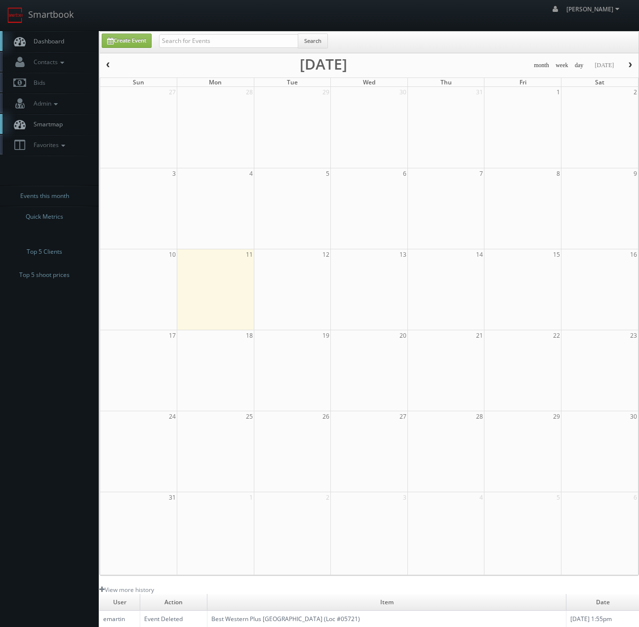 Image resolution: width=639 pixels, height=627 pixels. What do you see at coordinates (634, 335) in the screenshot?
I see `span: 23` at bounding box center [634, 335].